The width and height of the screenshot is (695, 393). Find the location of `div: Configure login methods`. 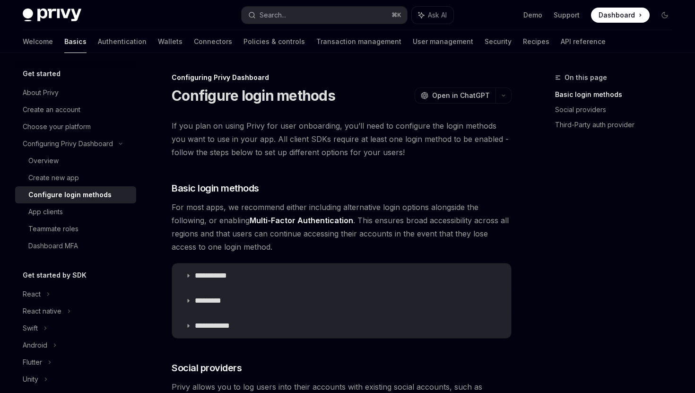

div: Configure login methods is located at coordinates (70, 195).